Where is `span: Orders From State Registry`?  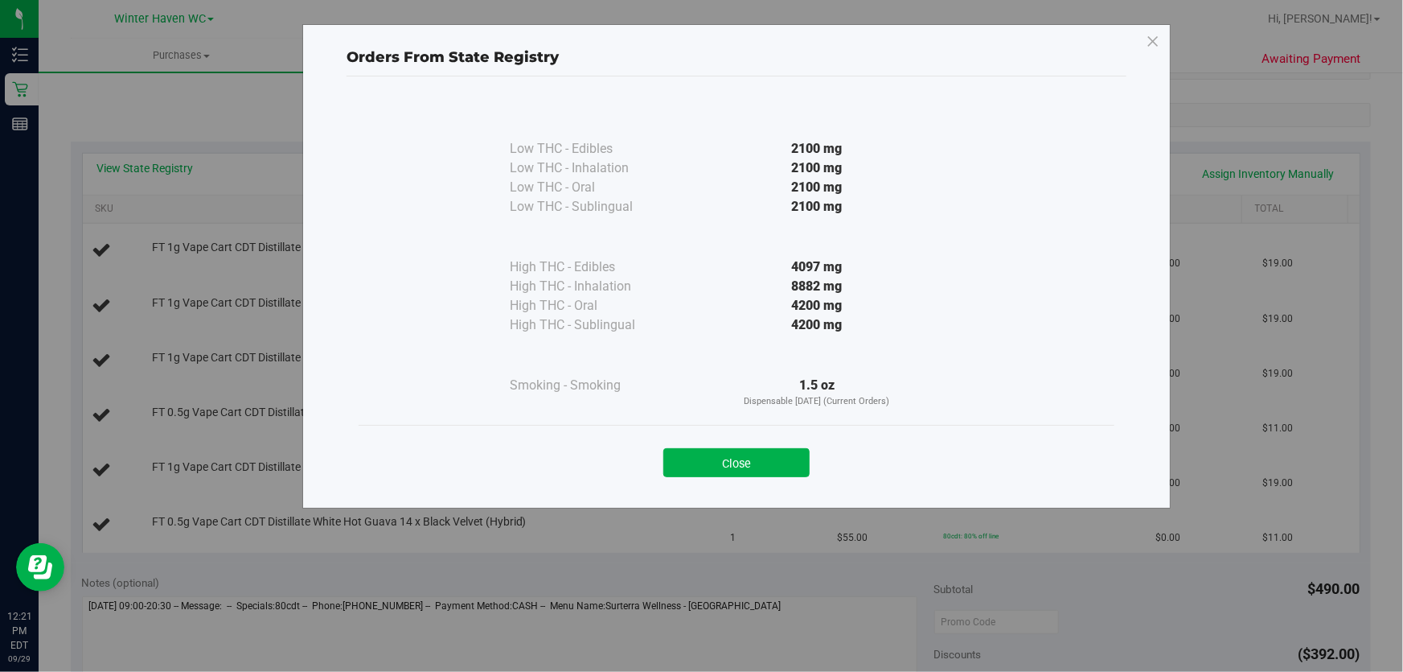 span: Orders From State Registry is located at coordinates (453, 57).